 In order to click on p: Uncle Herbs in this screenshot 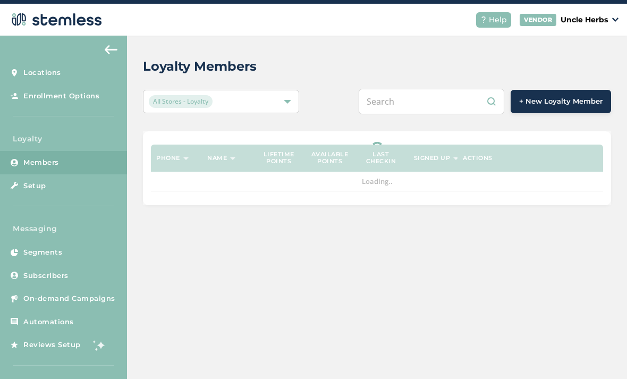, I will do `click(584, 20)`.